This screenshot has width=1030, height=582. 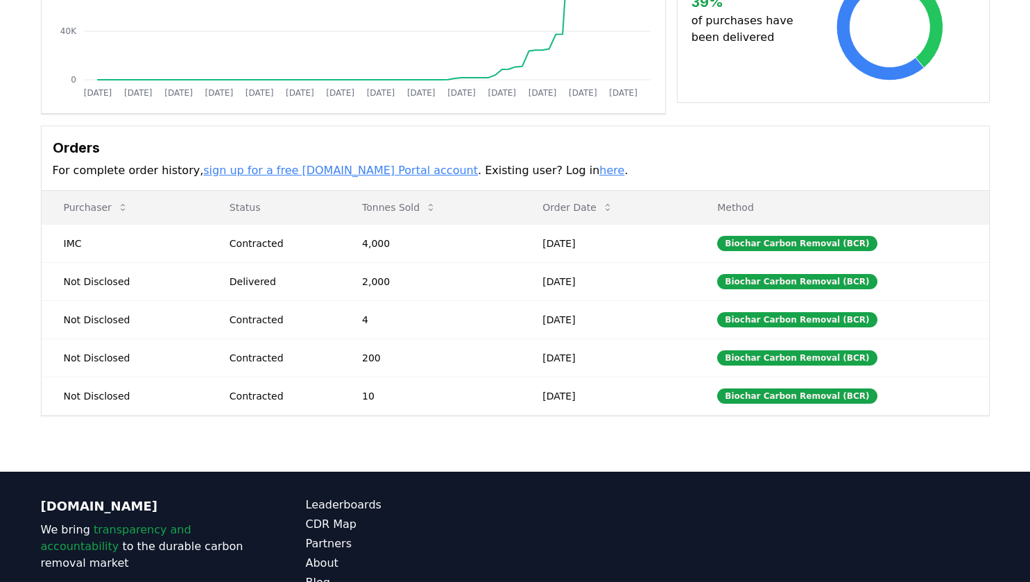 I want to click on td: 200, so click(x=430, y=357).